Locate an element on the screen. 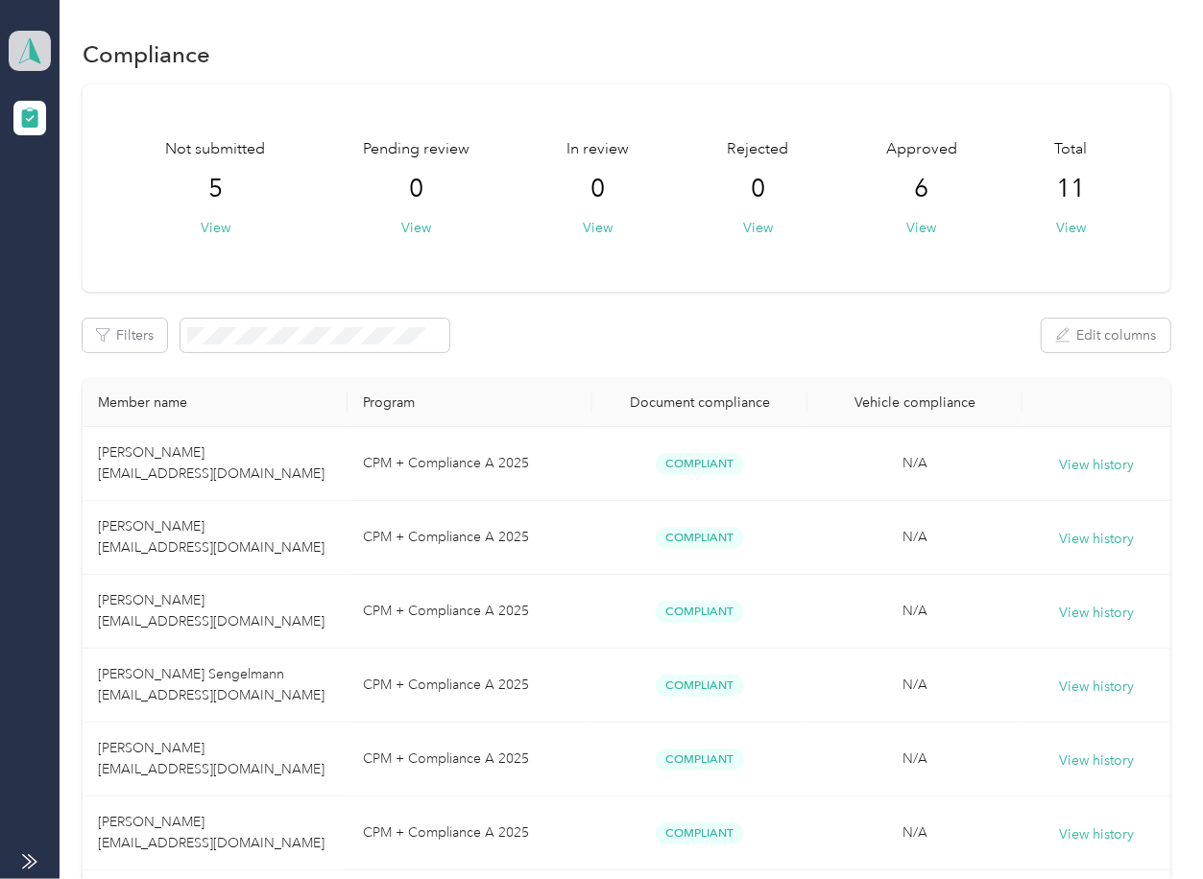 Image resolution: width=1203 pixels, height=879 pixels. span: In review is located at coordinates (598, 150).